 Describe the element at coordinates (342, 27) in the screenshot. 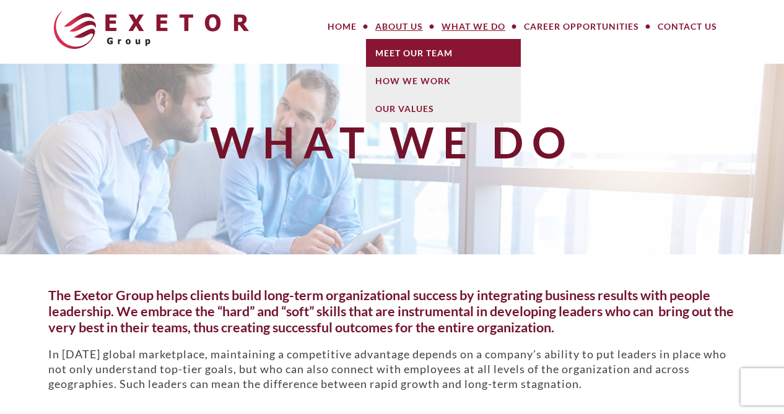

I see `a: Home` at that location.